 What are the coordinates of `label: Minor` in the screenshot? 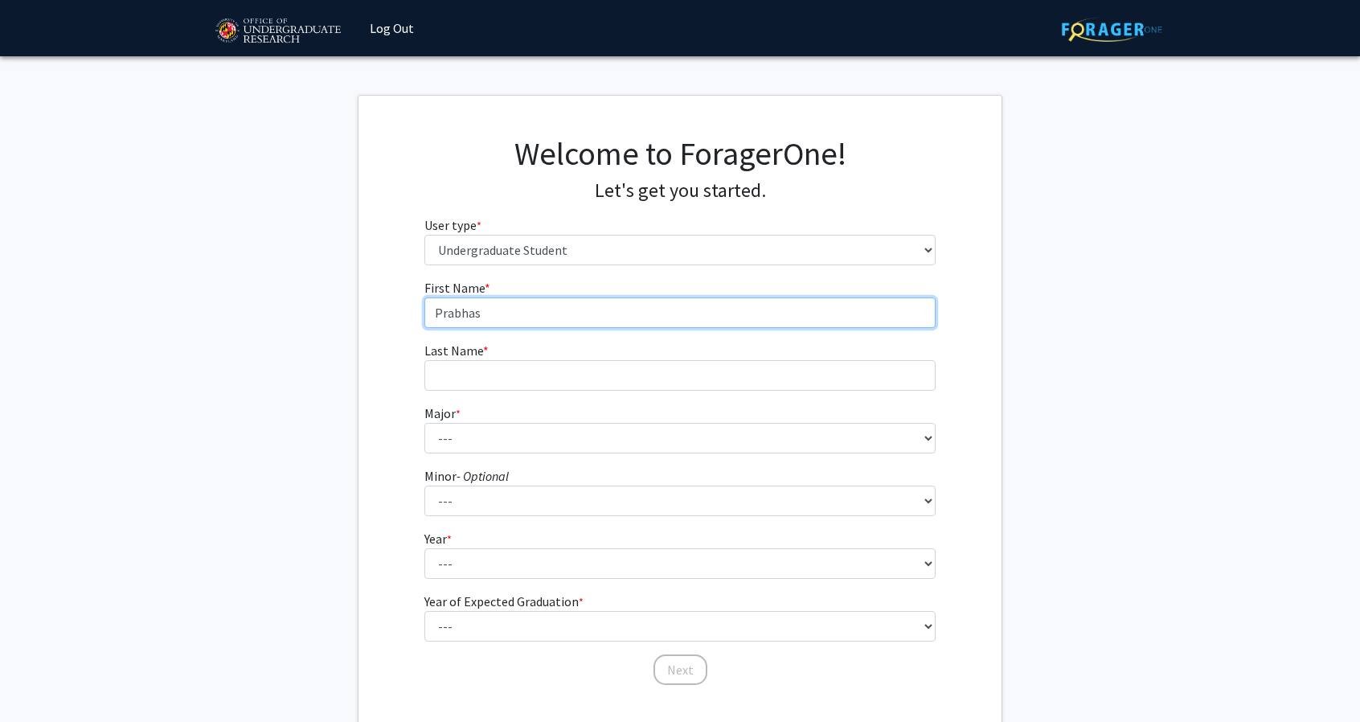 It's located at (466, 476).